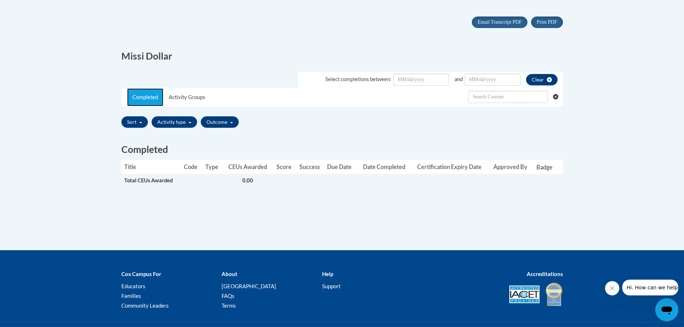  I want to click on td: Actions, so click(511, 181).